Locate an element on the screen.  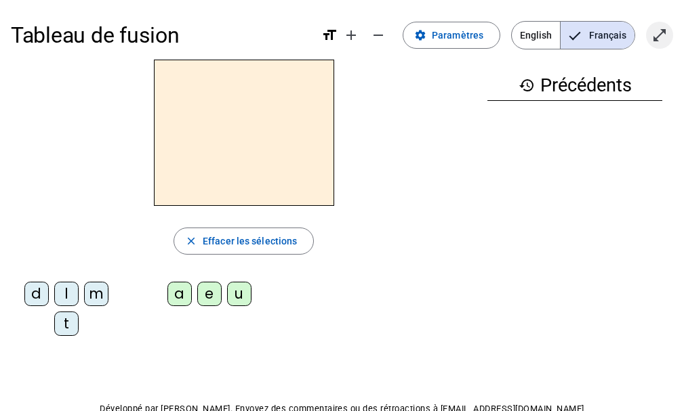
h1: Tableau de fusion is located at coordinates (161, 35).